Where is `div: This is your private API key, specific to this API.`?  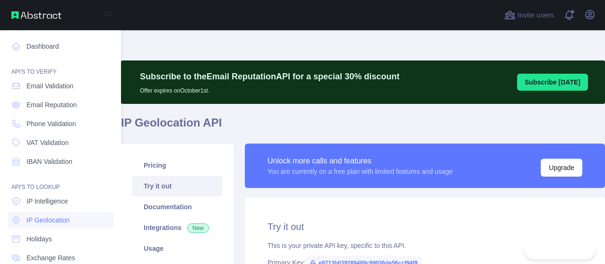 div: This is your private API key, specific to this API. is located at coordinates (425, 246).